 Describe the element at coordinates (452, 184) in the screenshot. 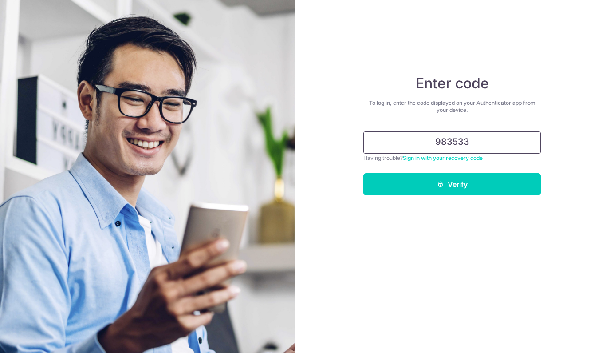

I see `button: Verify` at that location.